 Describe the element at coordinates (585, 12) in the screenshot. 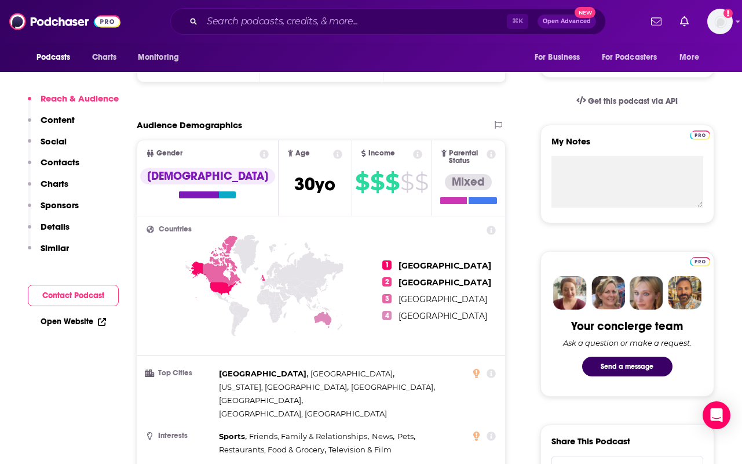

I see `span: New` at that location.